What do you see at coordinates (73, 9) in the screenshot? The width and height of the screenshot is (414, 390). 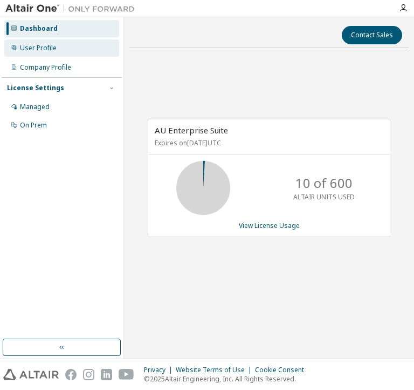 I see `img: Altair One` at bounding box center [73, 9].